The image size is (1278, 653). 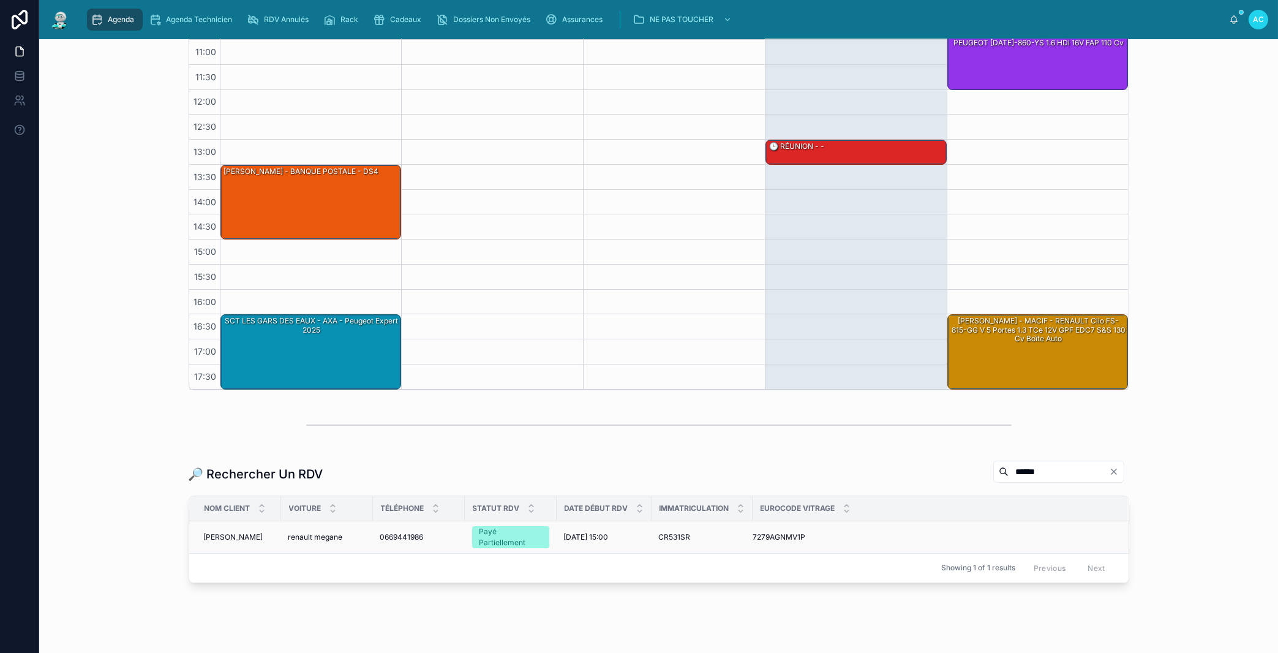 What do you see at coordinates (205, 151) in the screenshot?
I see `span: 13:00` at bounding box center [205, 151].